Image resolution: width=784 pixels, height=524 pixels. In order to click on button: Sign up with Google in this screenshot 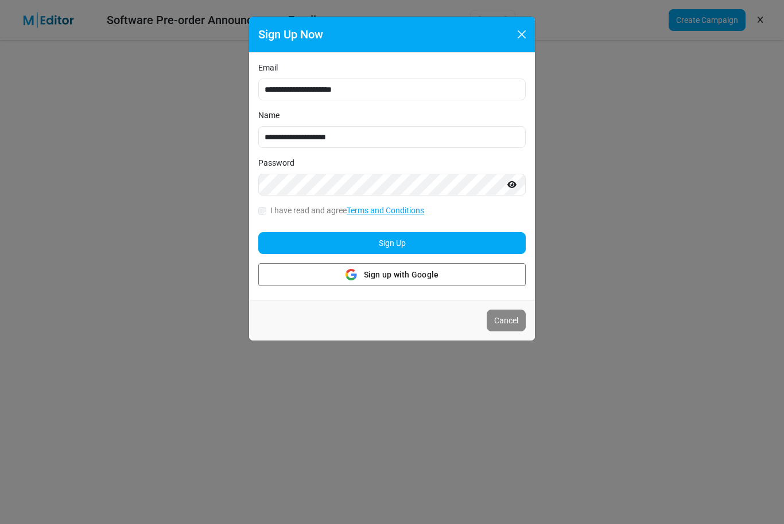, I will do `click(392, 275)`.